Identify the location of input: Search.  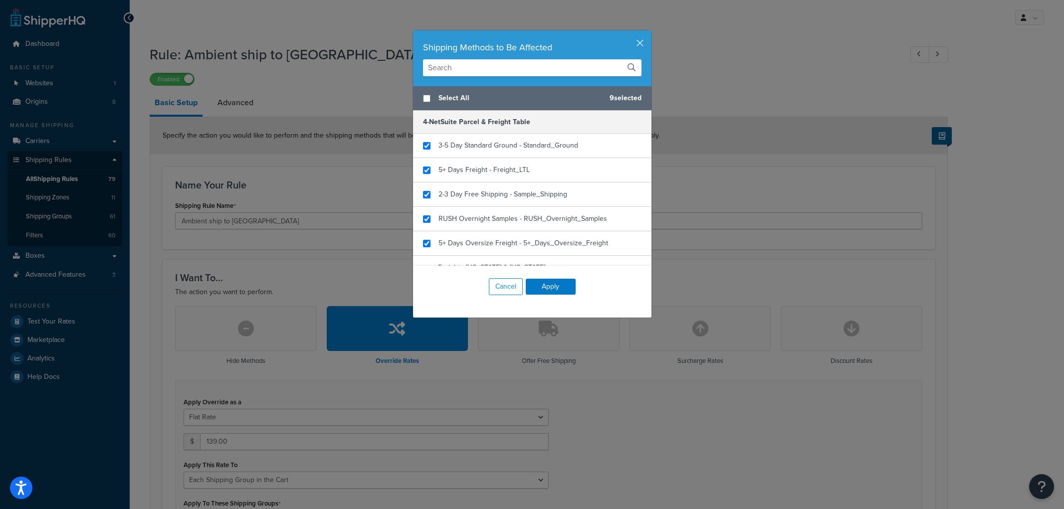
(532, 68).